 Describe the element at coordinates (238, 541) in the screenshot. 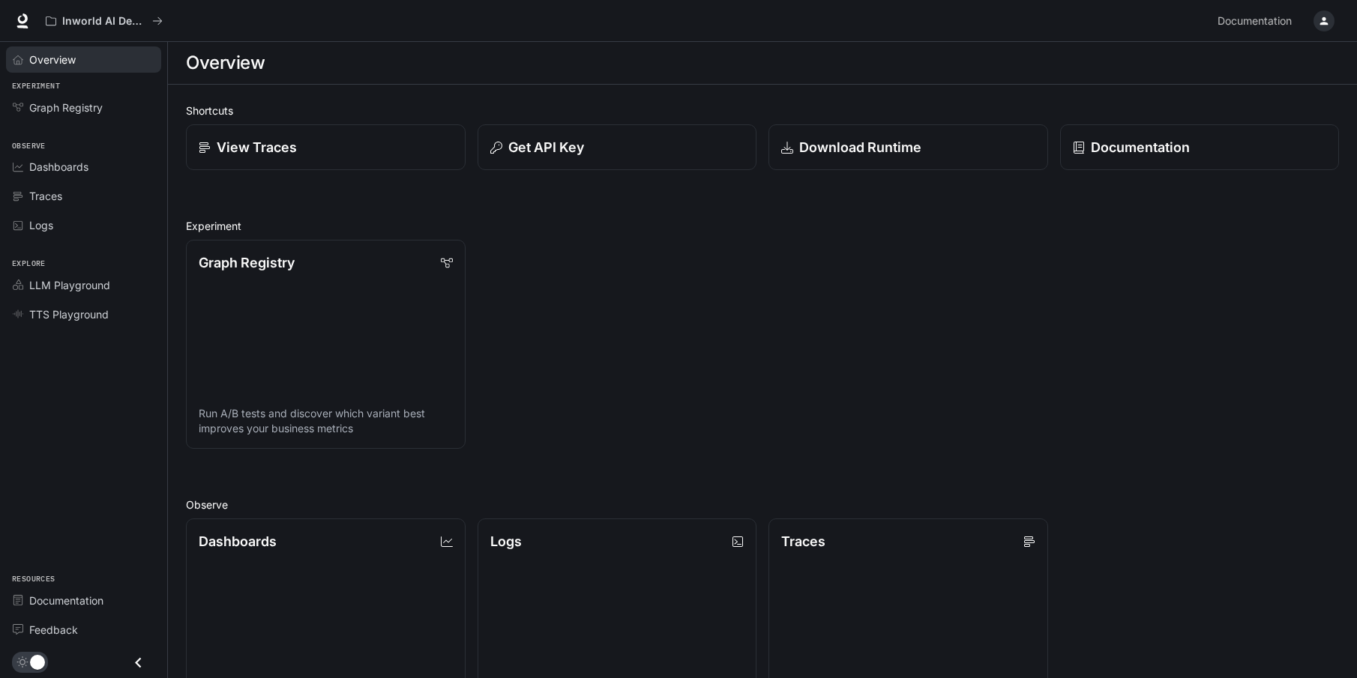

I see `p: Dashboards` at that location.